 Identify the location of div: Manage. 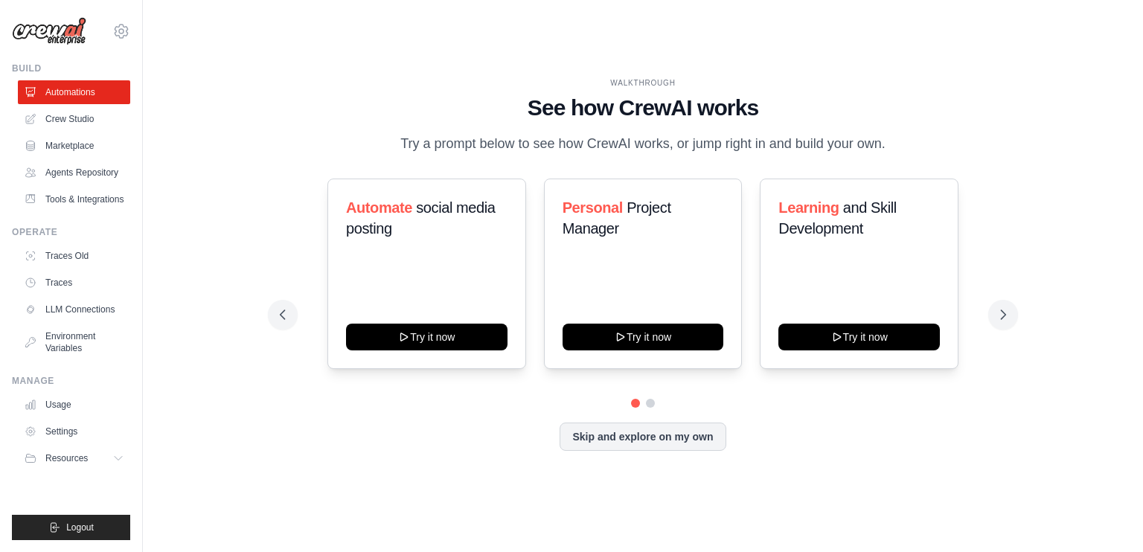
(71, 381).